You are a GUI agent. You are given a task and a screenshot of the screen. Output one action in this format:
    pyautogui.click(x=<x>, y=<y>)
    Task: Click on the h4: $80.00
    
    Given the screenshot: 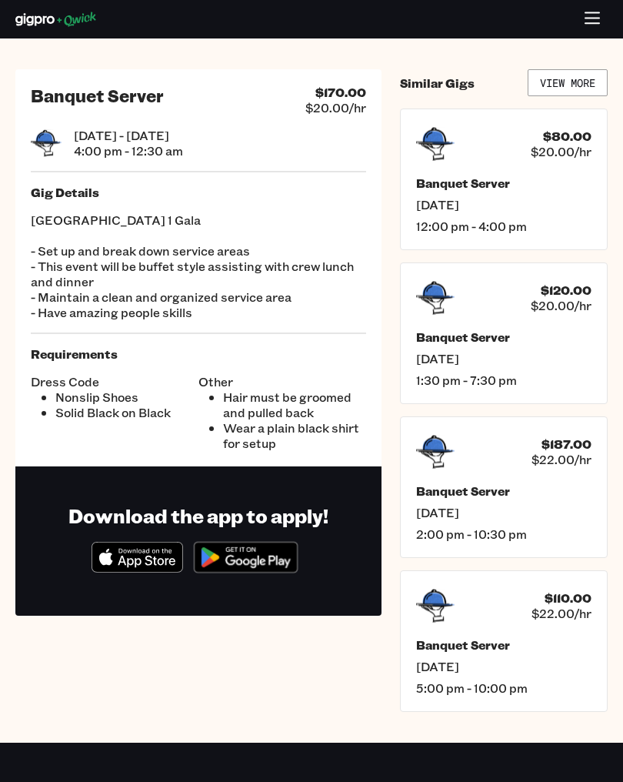 What is the action you would take?
    pyautogui.click(x=567, y=136)
    